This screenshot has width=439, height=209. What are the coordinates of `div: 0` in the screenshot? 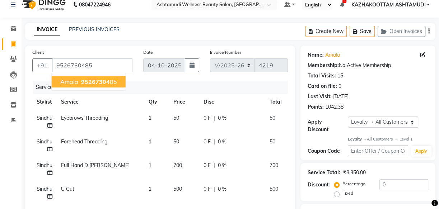 It's located at (340, 86).